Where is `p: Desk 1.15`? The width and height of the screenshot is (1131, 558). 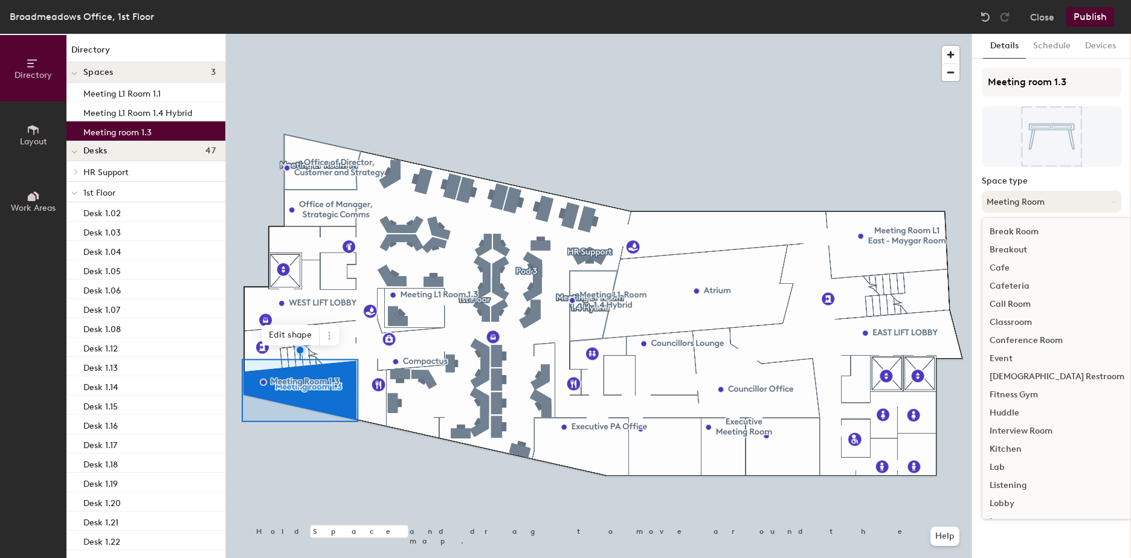 p: Desk 1.15 is located at coordinates (100, 405).